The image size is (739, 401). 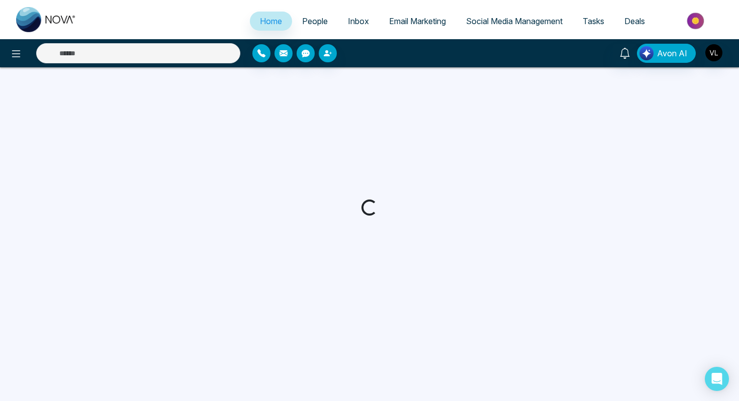 What do you see at coordinates (593, 21) in the screenshot?
I see `a: Tasks` at bounding box center [593, 21].